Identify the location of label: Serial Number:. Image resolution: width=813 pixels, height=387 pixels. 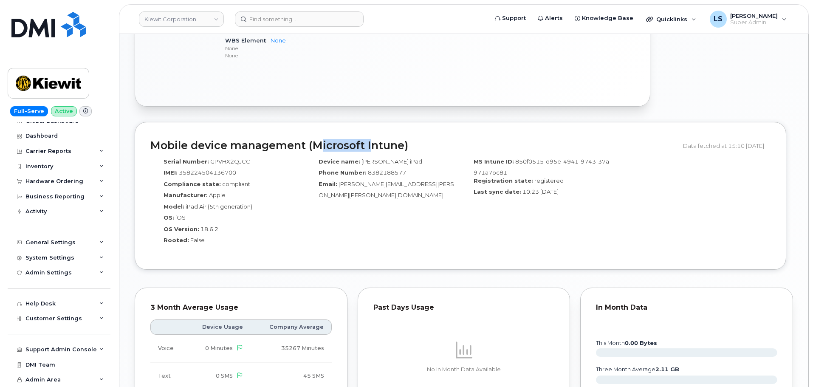
(186, 161).